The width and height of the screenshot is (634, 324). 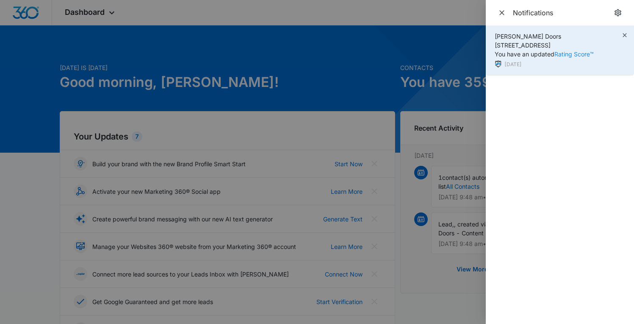 What do you see at coordinates (618, 13) in the screenshot?
I see `a: notifications.title` at bounding box center [618, 13].